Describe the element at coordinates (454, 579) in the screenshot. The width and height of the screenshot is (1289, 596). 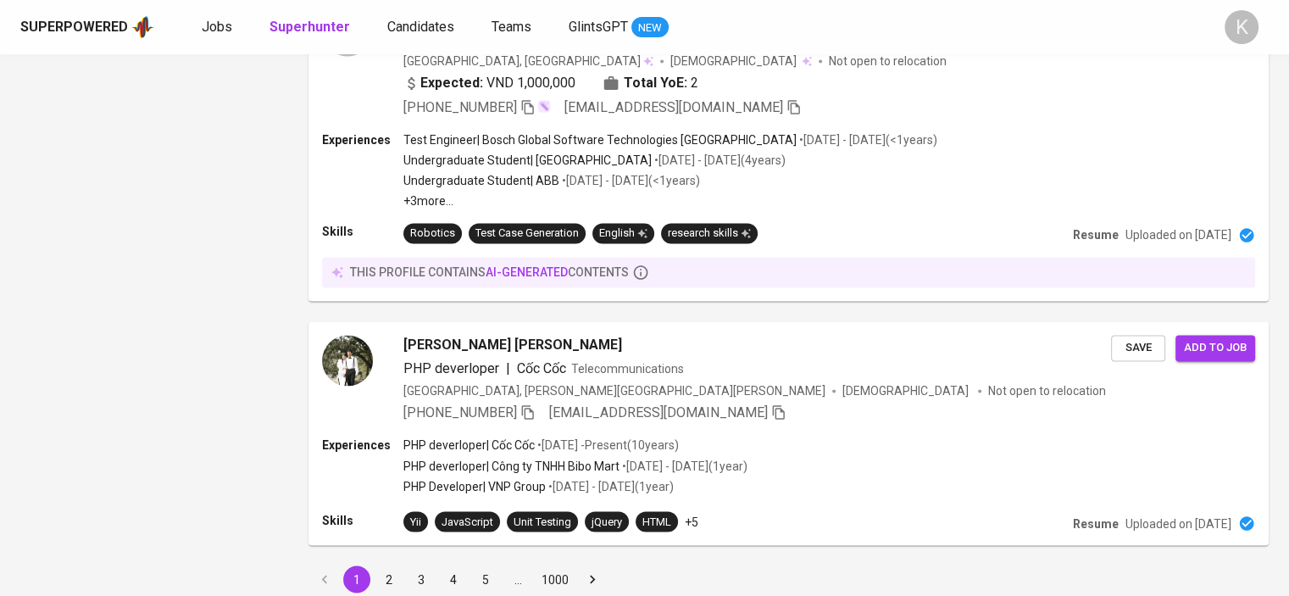
I see `button: Go to page 4` at that location.